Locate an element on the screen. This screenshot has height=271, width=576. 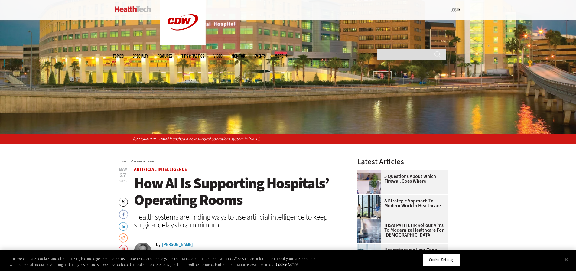
a: Understanding Low-Code and No-Code for Healthcare is located at coordinates (401, 252).